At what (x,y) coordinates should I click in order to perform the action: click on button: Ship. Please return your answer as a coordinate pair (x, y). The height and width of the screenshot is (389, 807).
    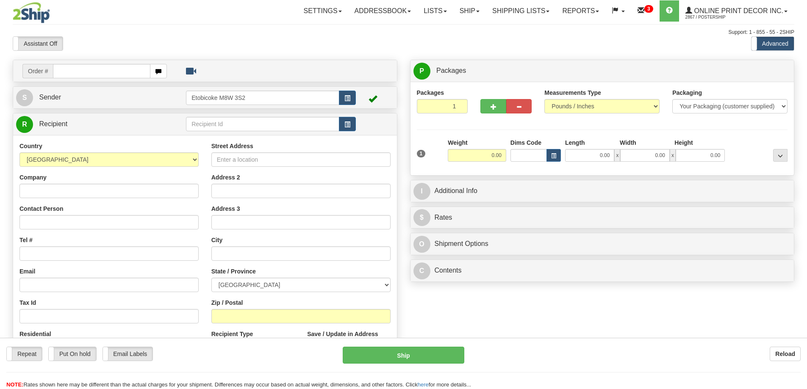
    Looking at the image, I should click on (403, 355).